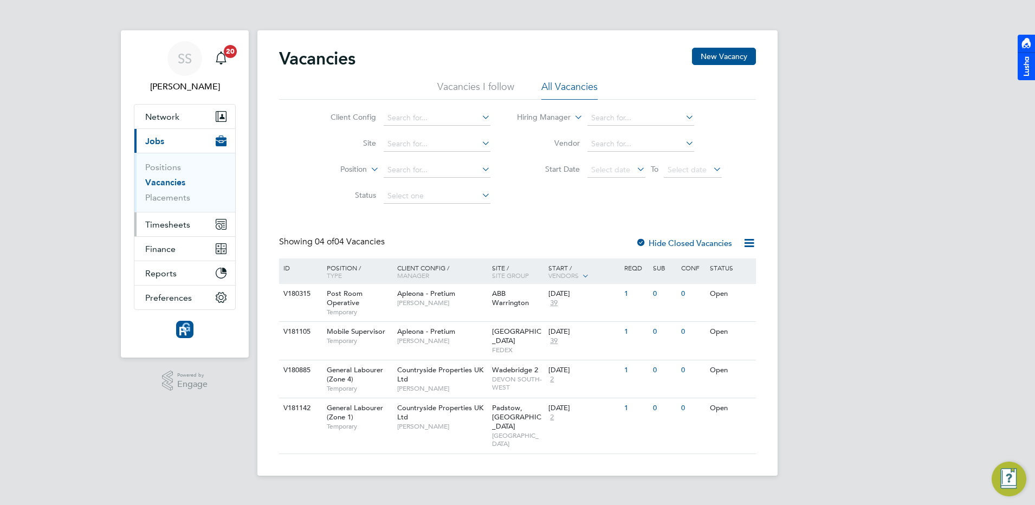  Describe the element at coordinates (584, 272) in the screenshot. I see `div: Start /` at that location.